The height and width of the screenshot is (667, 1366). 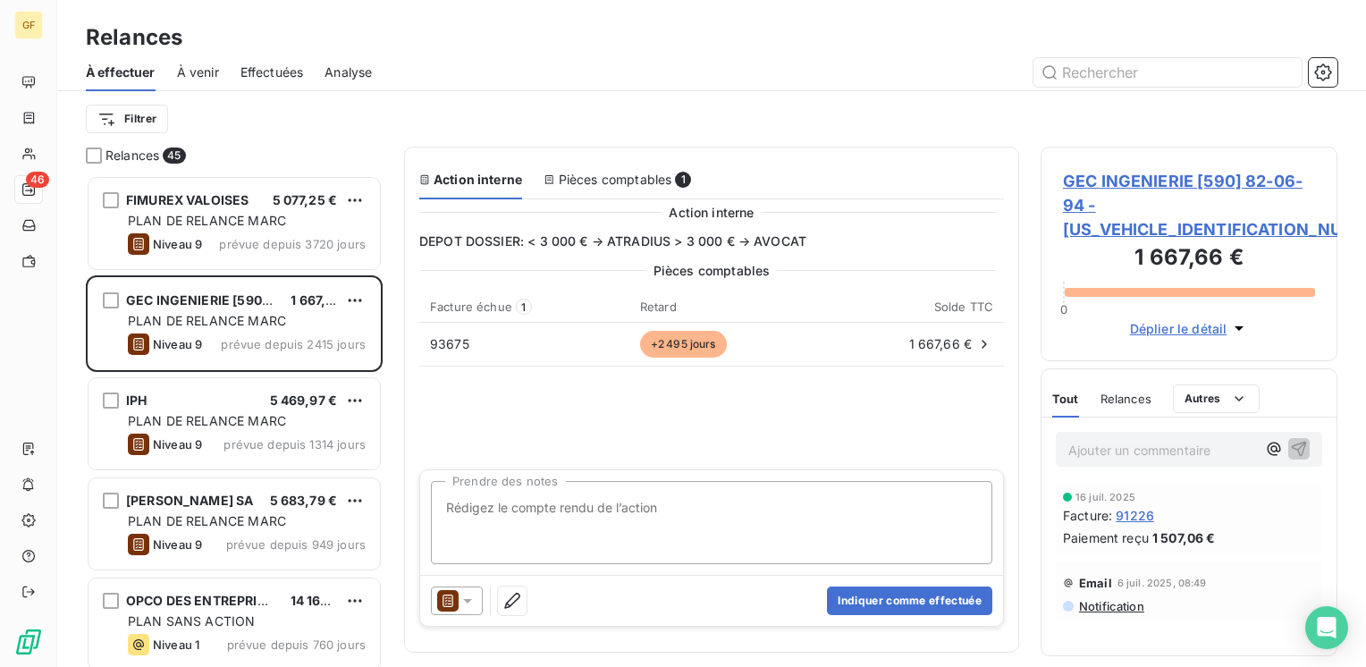 I want to click on span: prévue depuis 760 jours, so click(x=296, y=644).